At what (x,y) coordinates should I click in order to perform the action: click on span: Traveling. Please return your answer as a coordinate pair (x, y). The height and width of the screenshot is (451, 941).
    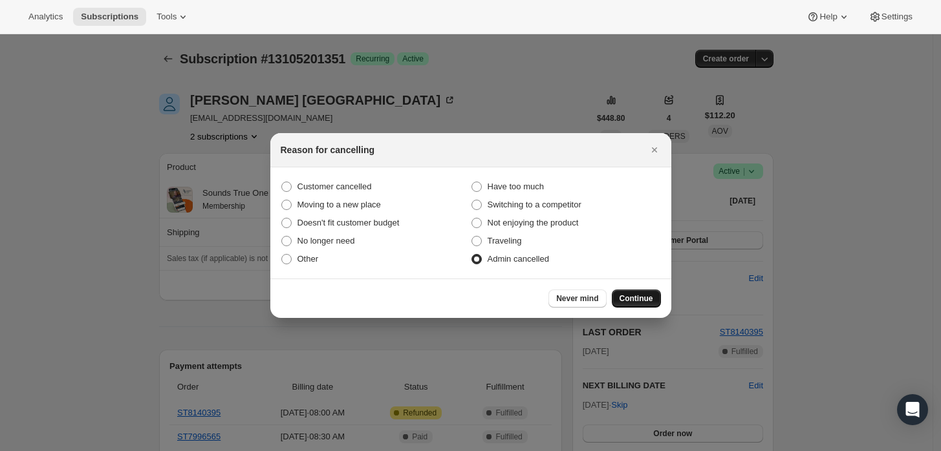
    Looking at the image, I should click on (504, 240).